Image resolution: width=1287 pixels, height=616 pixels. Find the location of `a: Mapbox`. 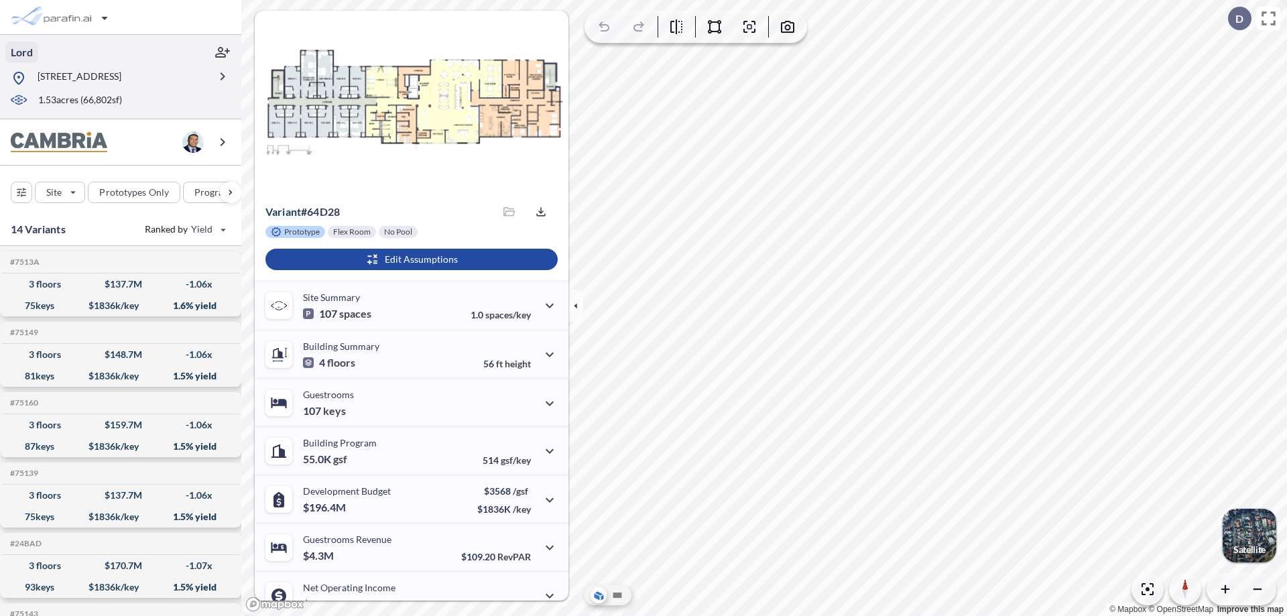

a: Mapbox is located at coordinates (1127, 609).